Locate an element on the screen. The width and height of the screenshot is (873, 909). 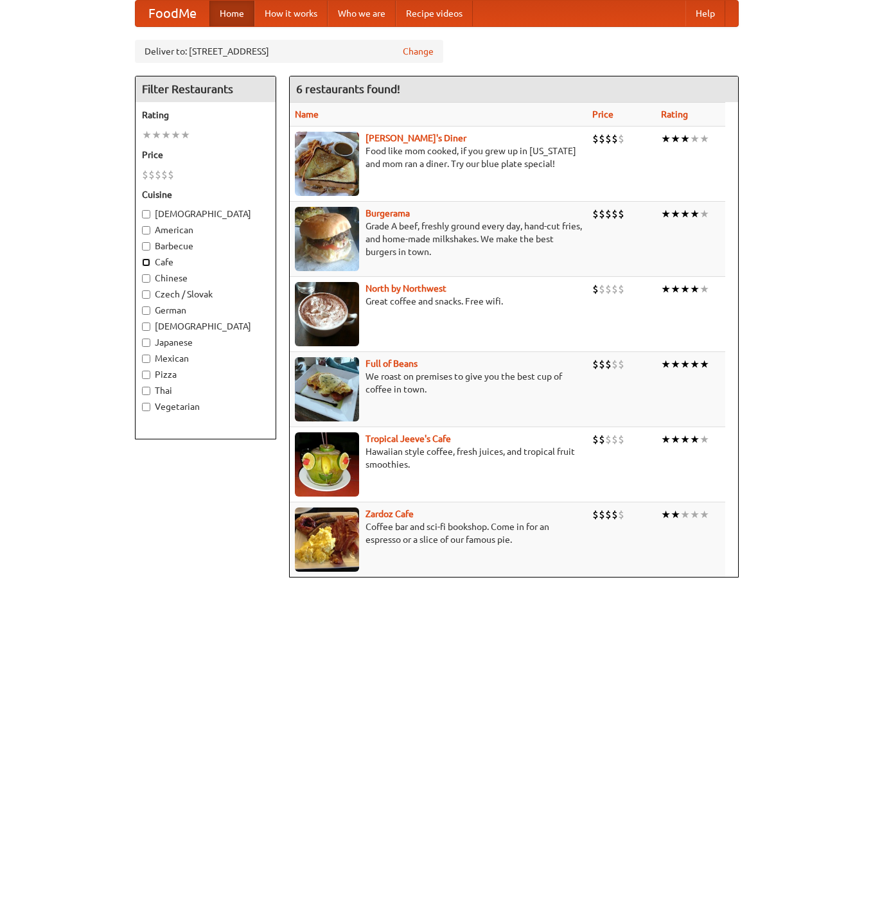
img: burgerama.jpg is located at coordinates (327, 239).